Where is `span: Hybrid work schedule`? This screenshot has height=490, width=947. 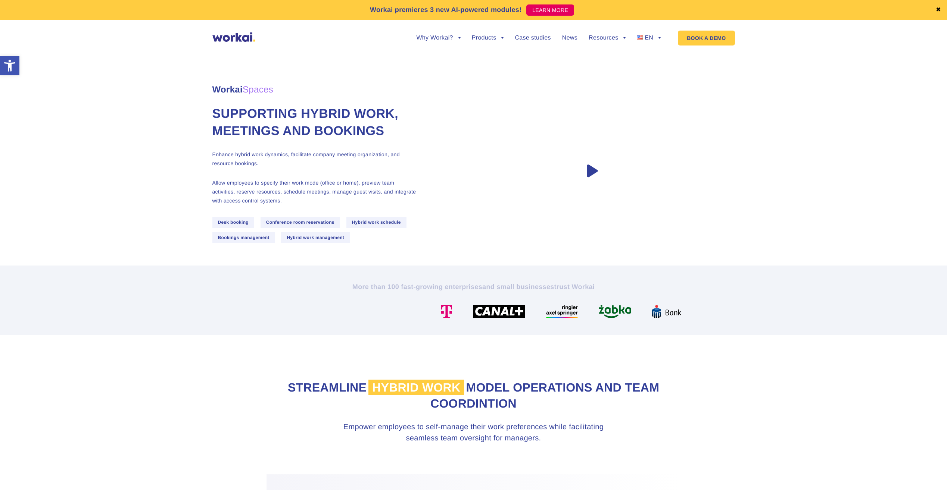
span: Hybrid work schedule is located at coordinates (376, 222).